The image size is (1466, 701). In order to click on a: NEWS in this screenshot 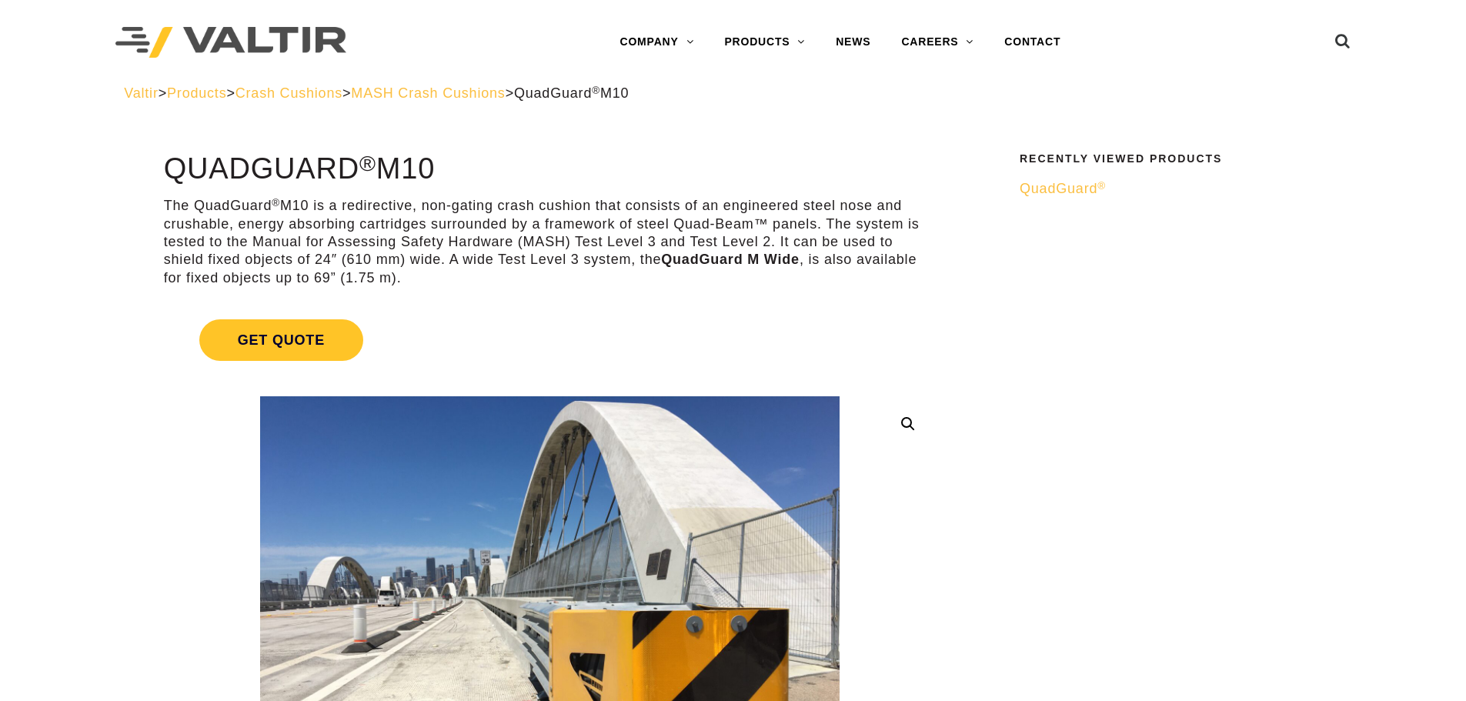, I will do `click(852, 42)`.